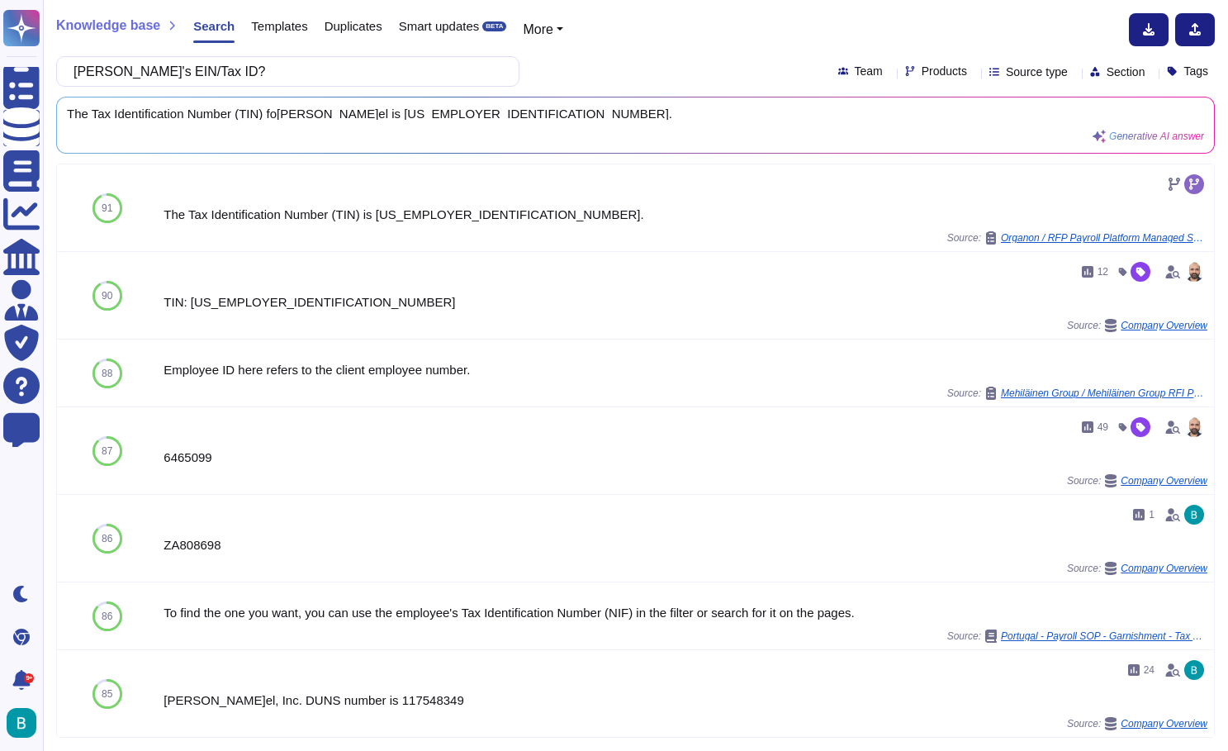  What do you see at coordinates (108, 26) in the screenshot?
I see `span: Knowledge base` at bounding box center [108, 26].